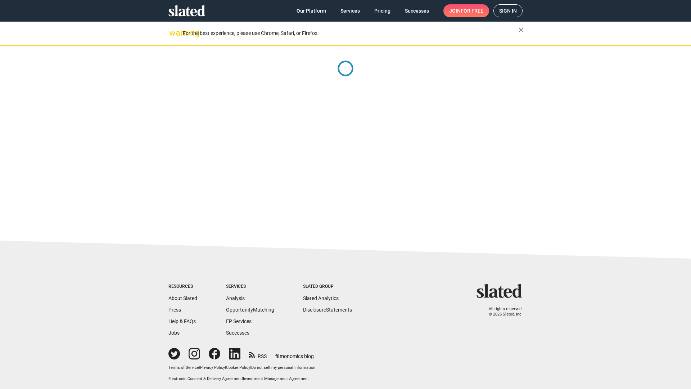 This screenshot has width=691, height=389. Describe the element at coordinates (312, 11) in the screenshot. I see `a: Our Platform` at that location.